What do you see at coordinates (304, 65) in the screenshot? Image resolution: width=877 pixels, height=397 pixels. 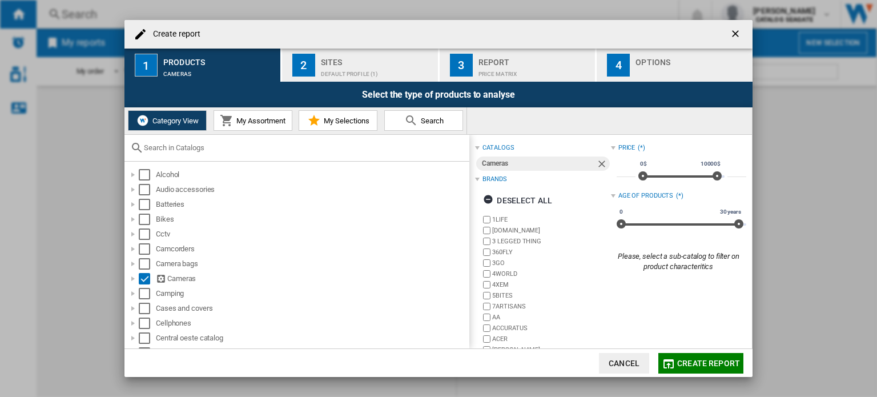 I see `div: 2` at bounding box center [304, 65].